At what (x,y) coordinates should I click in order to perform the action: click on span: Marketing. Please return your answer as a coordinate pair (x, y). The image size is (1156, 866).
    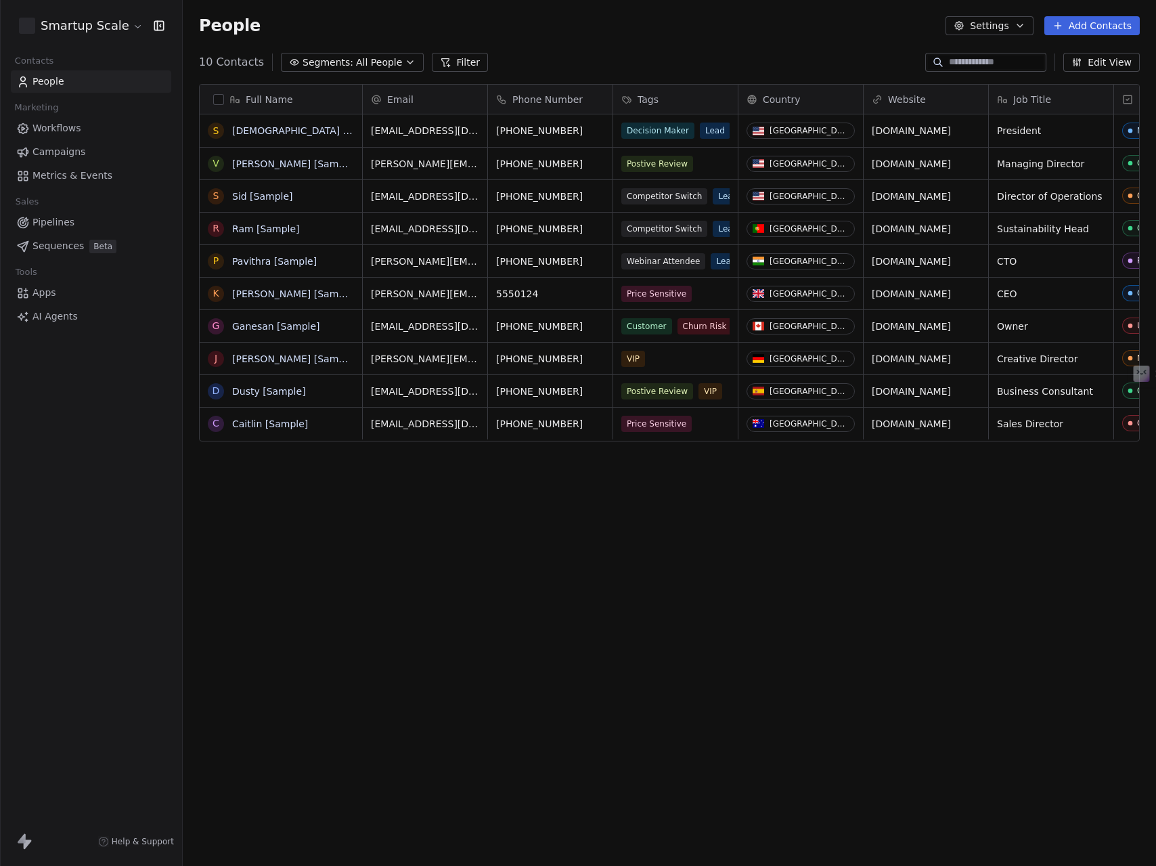
    Looking at the image, I should click on (37, 108).